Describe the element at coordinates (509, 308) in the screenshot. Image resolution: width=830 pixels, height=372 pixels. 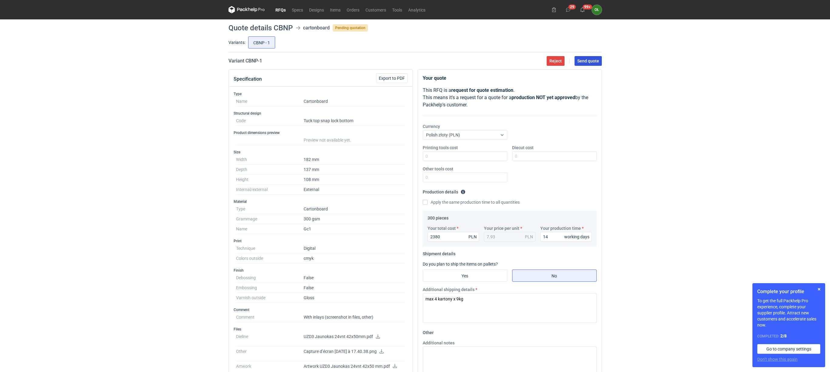
I see `textarea: max 4 kartony x 9kg` at that location.